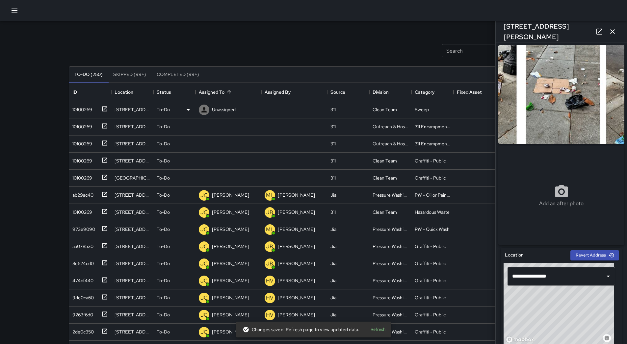 Image resolution: width=627 pixels, height=344 pixels. I want to click on div: Sweep, so click(421, 110).